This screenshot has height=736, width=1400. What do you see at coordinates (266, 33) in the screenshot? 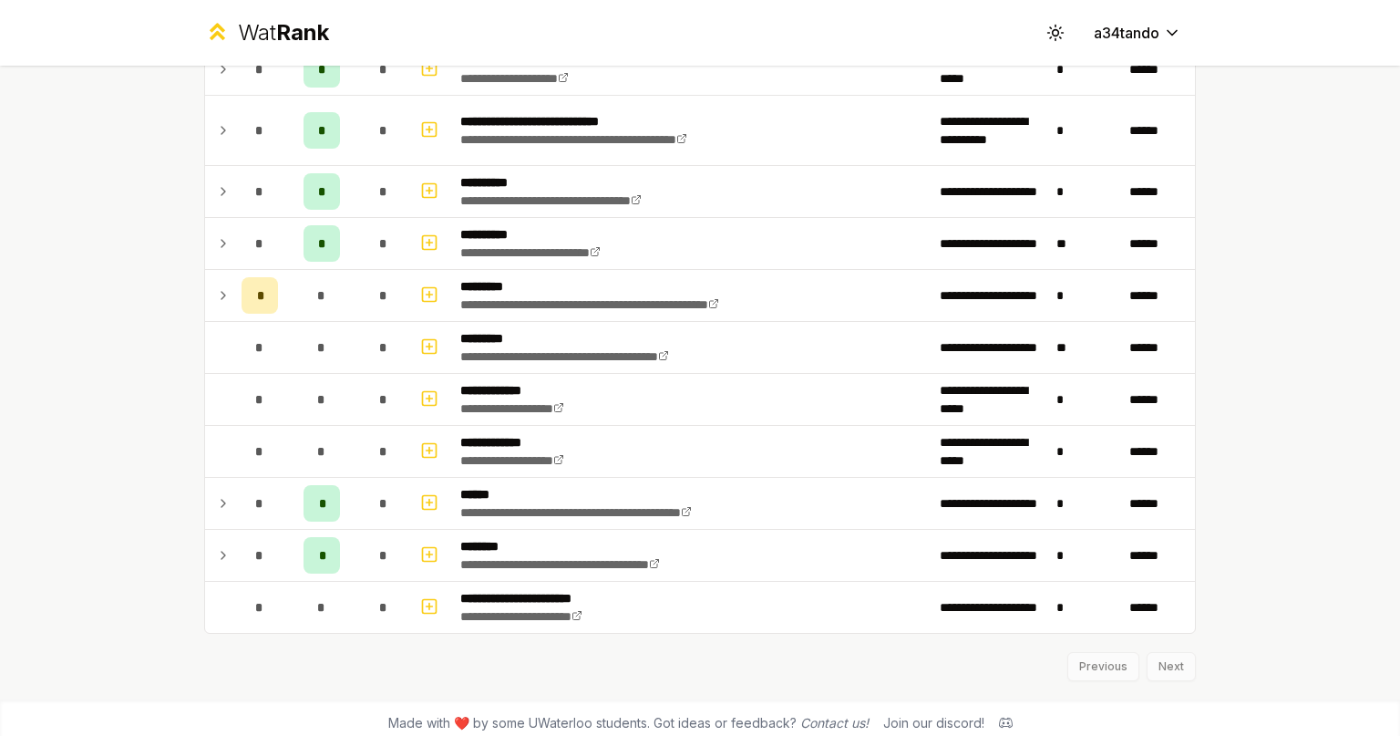
I see `a: WatRank` at bounding box center [266, 33].